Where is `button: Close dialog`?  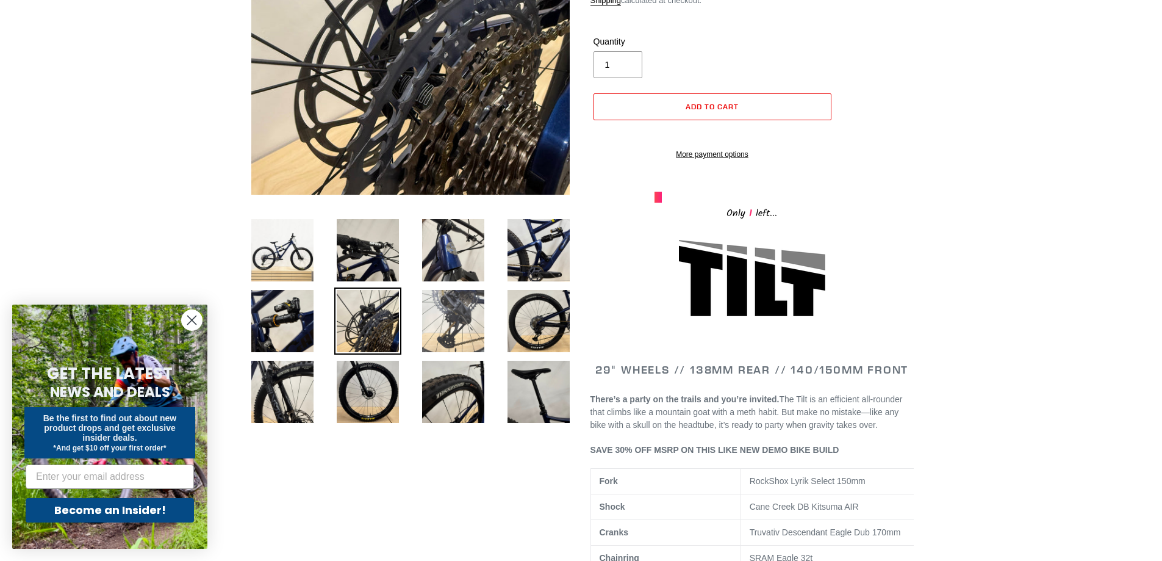 button: Close dialog is located at coordinates (192, 320).